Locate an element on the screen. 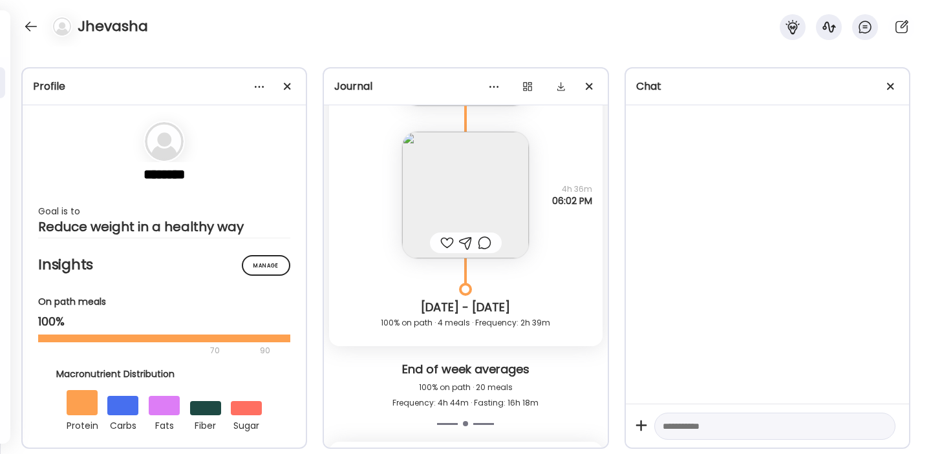  div: Macronutrient Distribution is located at coordinates (164, 374).